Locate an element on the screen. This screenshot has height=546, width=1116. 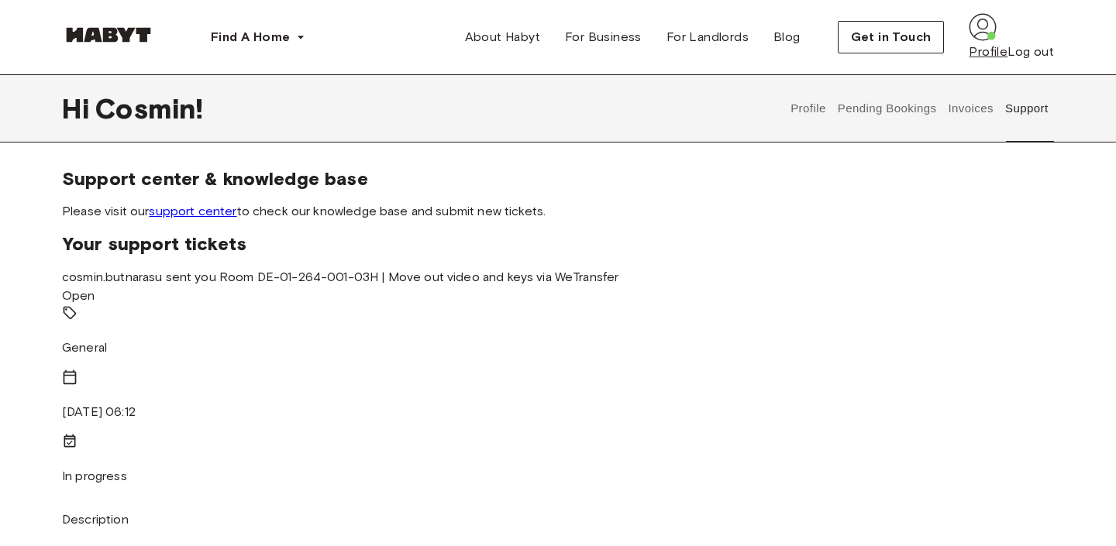
button: Pending Bookings is located at coordinates (887, 109).